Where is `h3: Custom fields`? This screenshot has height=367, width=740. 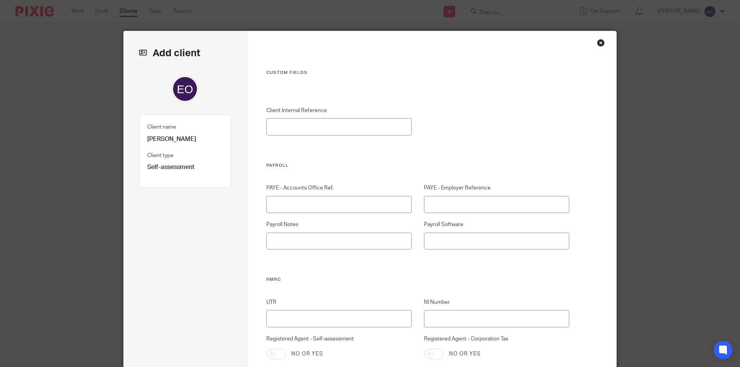
h3: Custom fields is located at coordinates (418, 73).